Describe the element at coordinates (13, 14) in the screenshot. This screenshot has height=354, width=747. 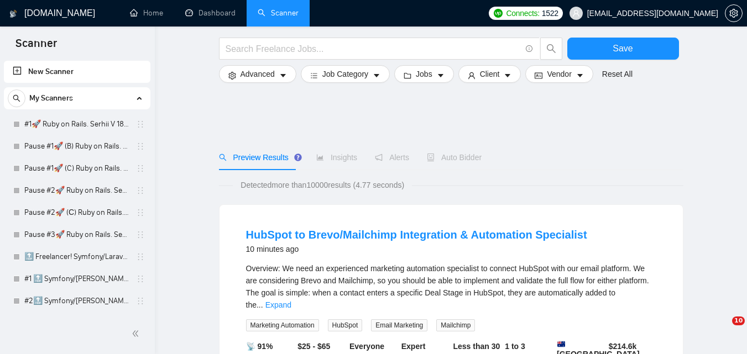
I see `img: logo` at that location.